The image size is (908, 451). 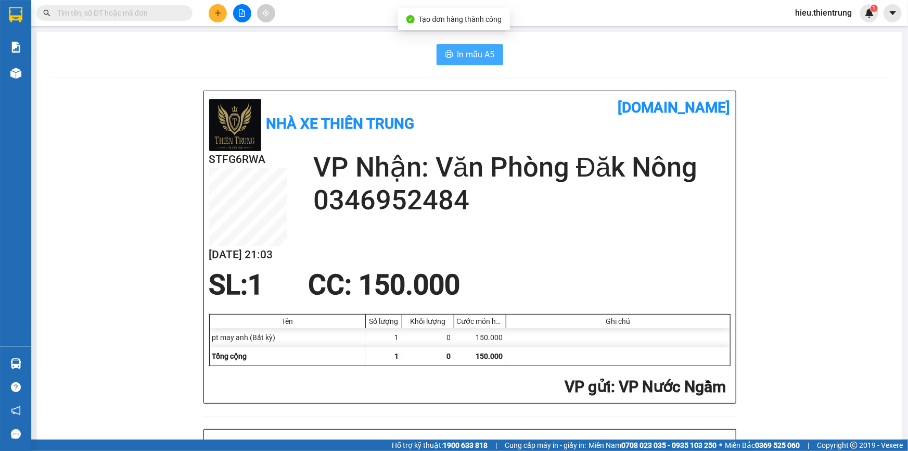 What do you see at coordinates (854, 445) in the screenshot?
I see `span: copyright` at bounding box center [854, 445].